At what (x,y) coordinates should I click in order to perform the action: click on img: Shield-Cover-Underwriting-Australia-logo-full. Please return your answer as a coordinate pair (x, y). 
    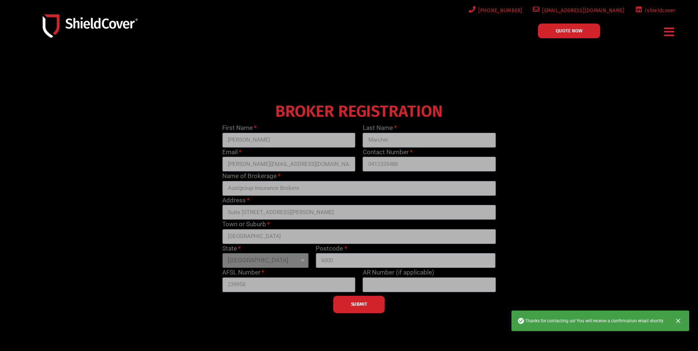
    Looking at the image, I should click on (90, 26).